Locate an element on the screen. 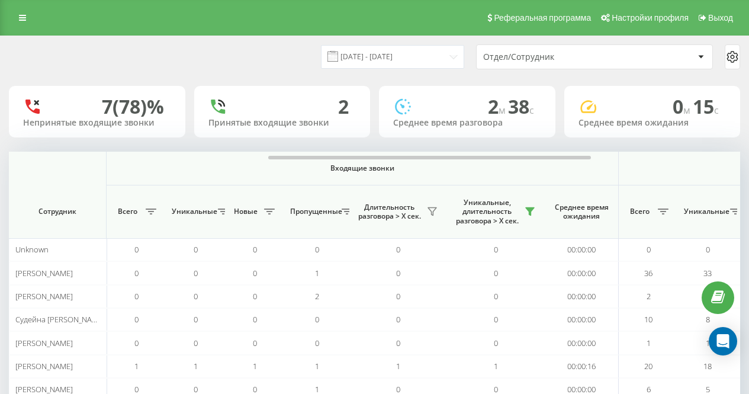 This screenshot has width=749, height=394. div: 2 is located at coordinates (343, 107).